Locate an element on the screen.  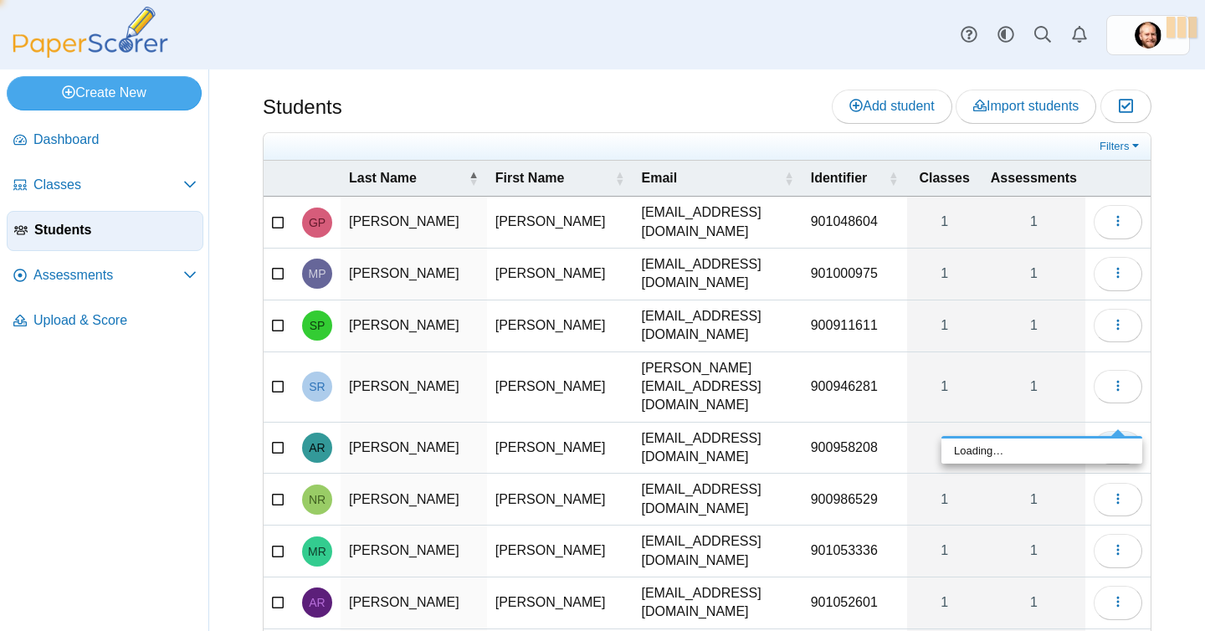
a: PaperScorer is located at coordinates (90, 53).